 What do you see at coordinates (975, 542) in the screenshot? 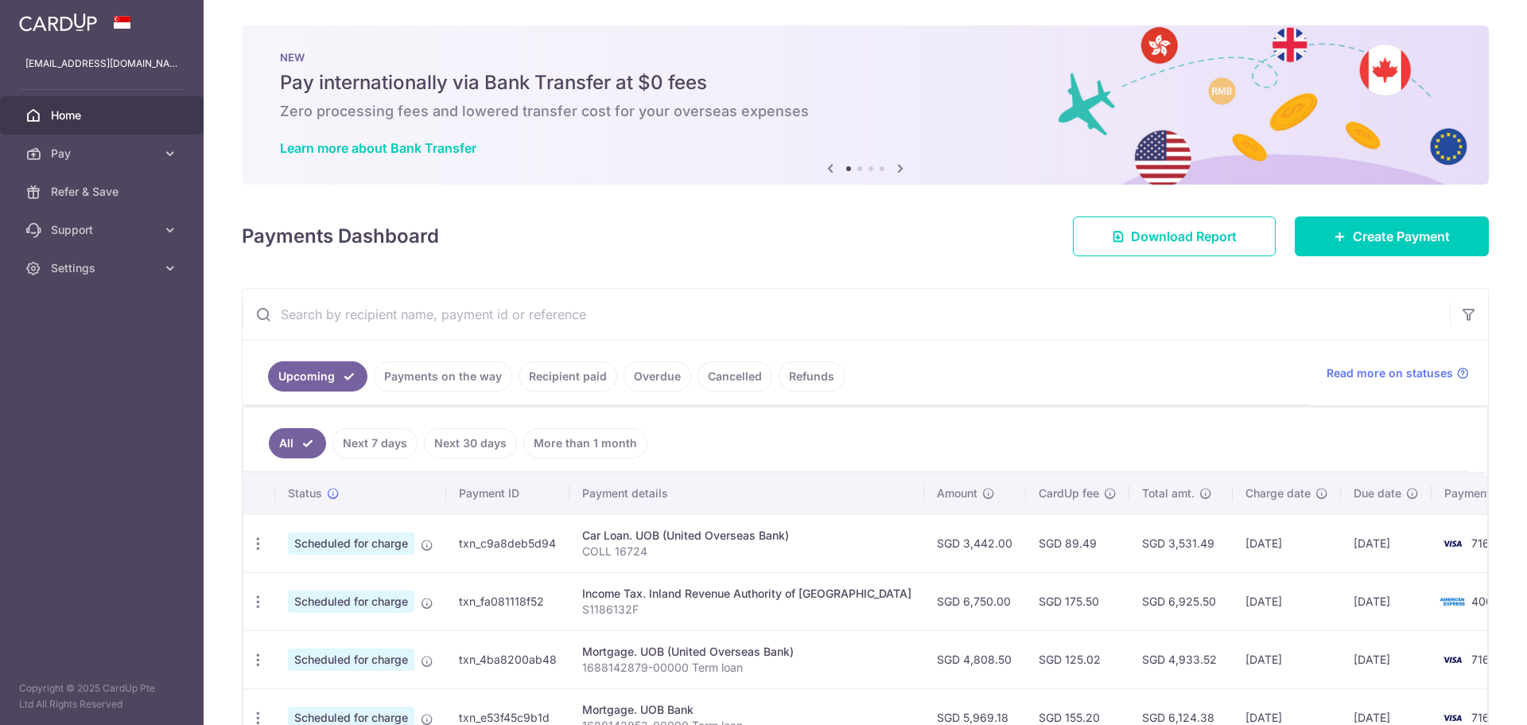
I see `td: SGD 3,442.00` at bounding box center [975, 542].